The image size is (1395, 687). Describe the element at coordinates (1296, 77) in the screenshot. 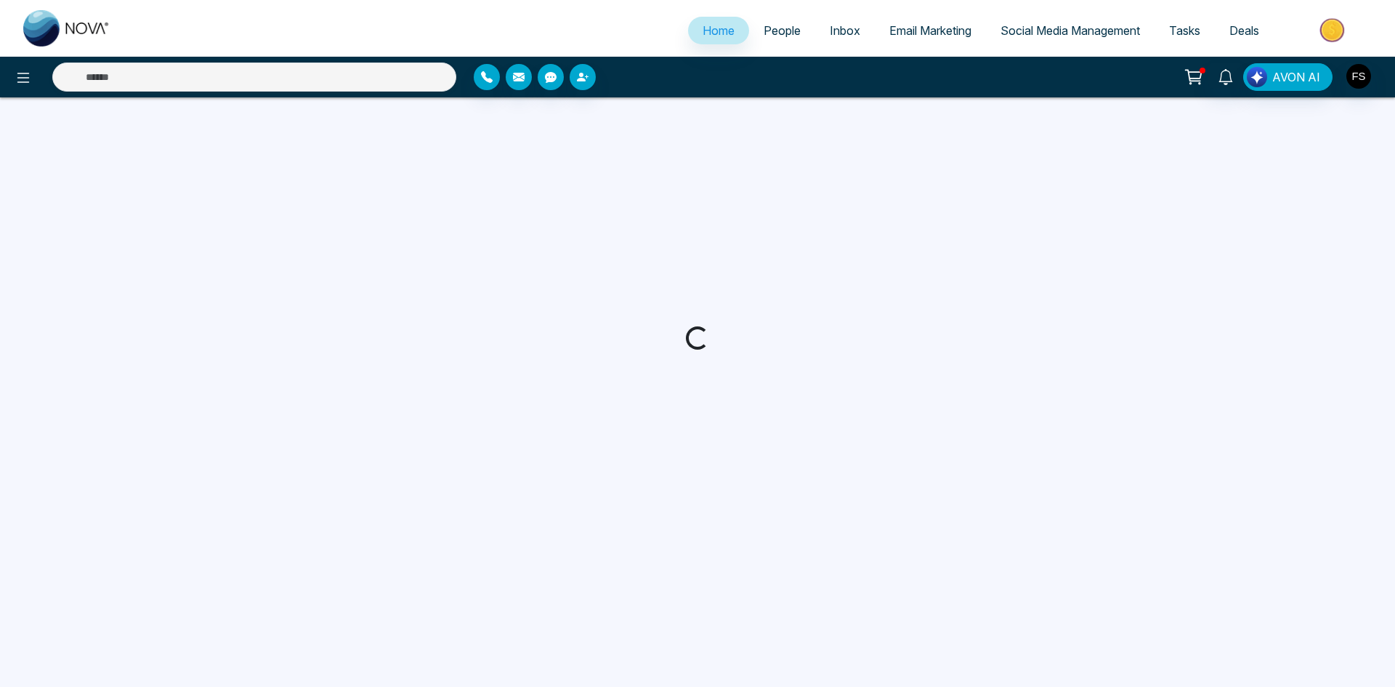

I see `span: AVON AI` at that location.